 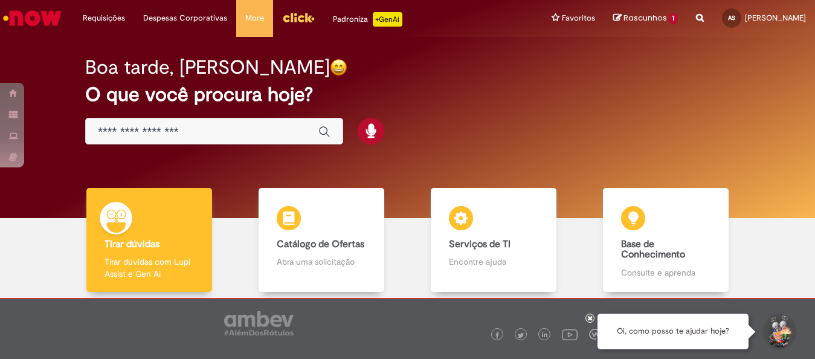 What do you see at coordinates (666, 272) in the screenshot?
I see `p: Consulte e aprenda` at bounding box center [666, 272].